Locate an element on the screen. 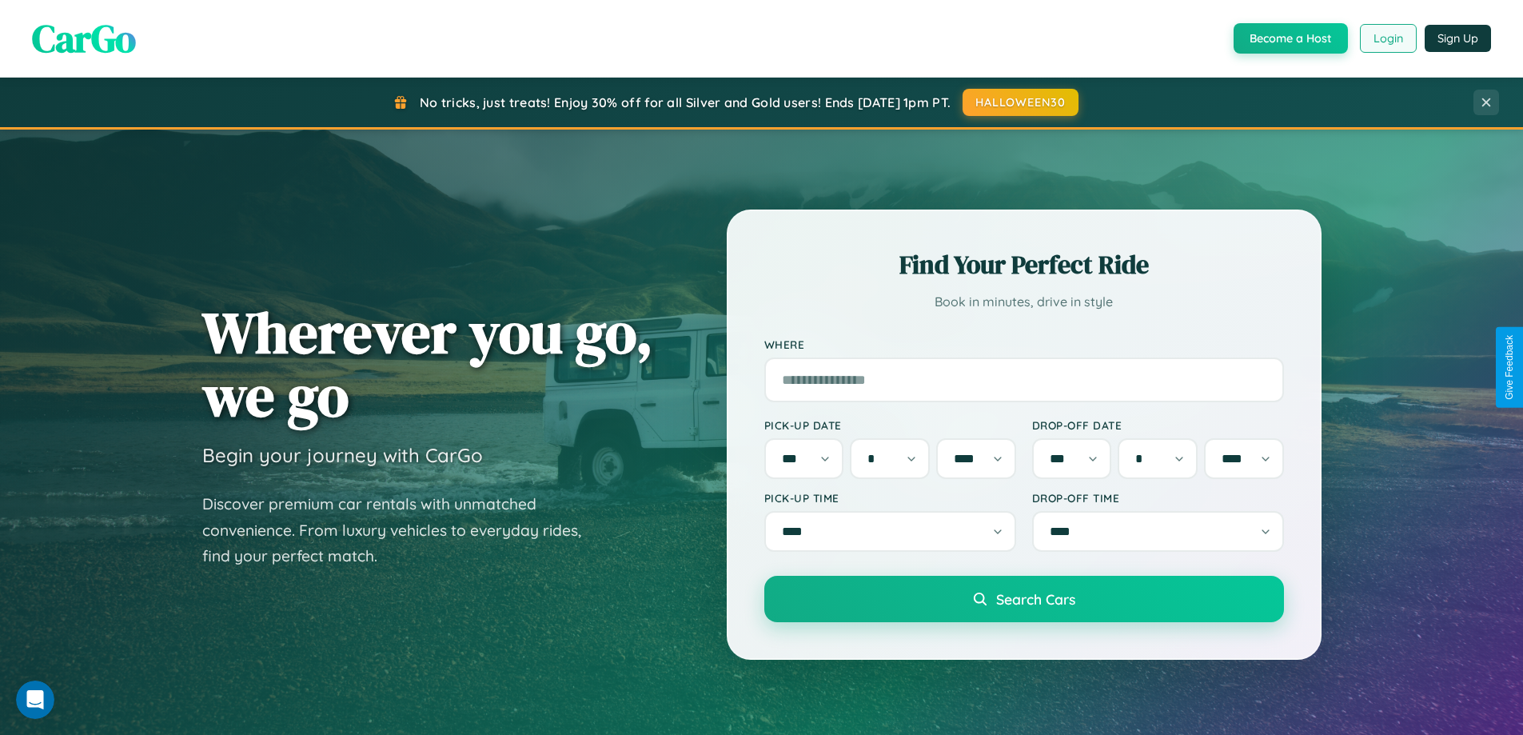 The width and height of the screenshot is (1523, 735). span: Search Cars is located at coordinates (1035, 599).